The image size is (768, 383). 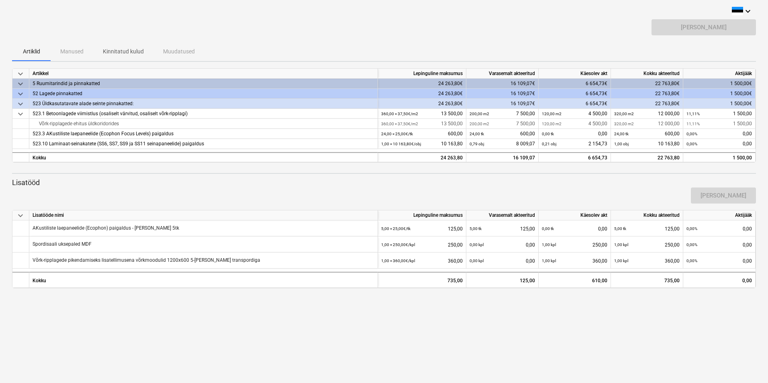 What do you see at coordinates (422, 158) in the screenshot?
I see `div: 24 263,80` at bounding box center [422, 158].